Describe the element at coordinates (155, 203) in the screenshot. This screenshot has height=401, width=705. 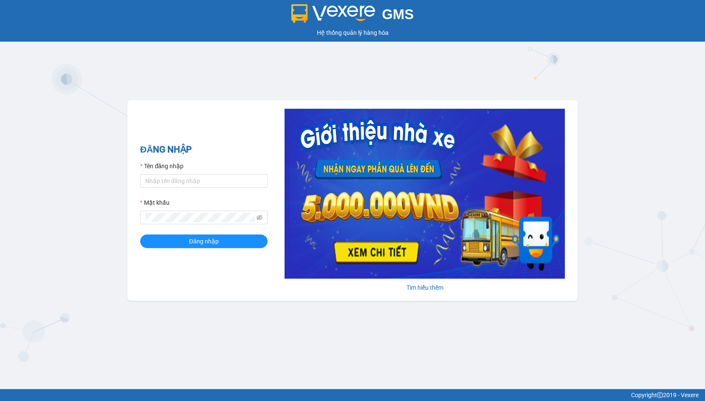
I see `label: Mật khẩu` at that location.